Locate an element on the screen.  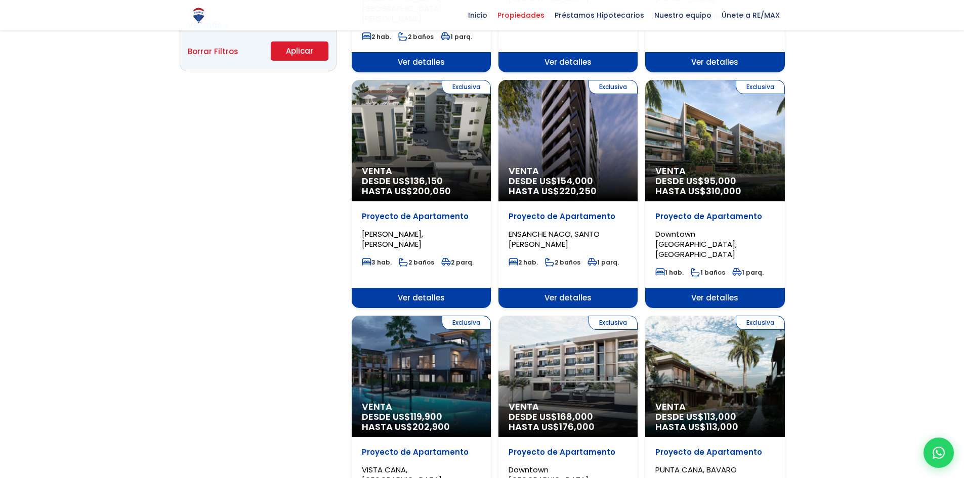
span: 154,000 is located at coordinates (575, 181).